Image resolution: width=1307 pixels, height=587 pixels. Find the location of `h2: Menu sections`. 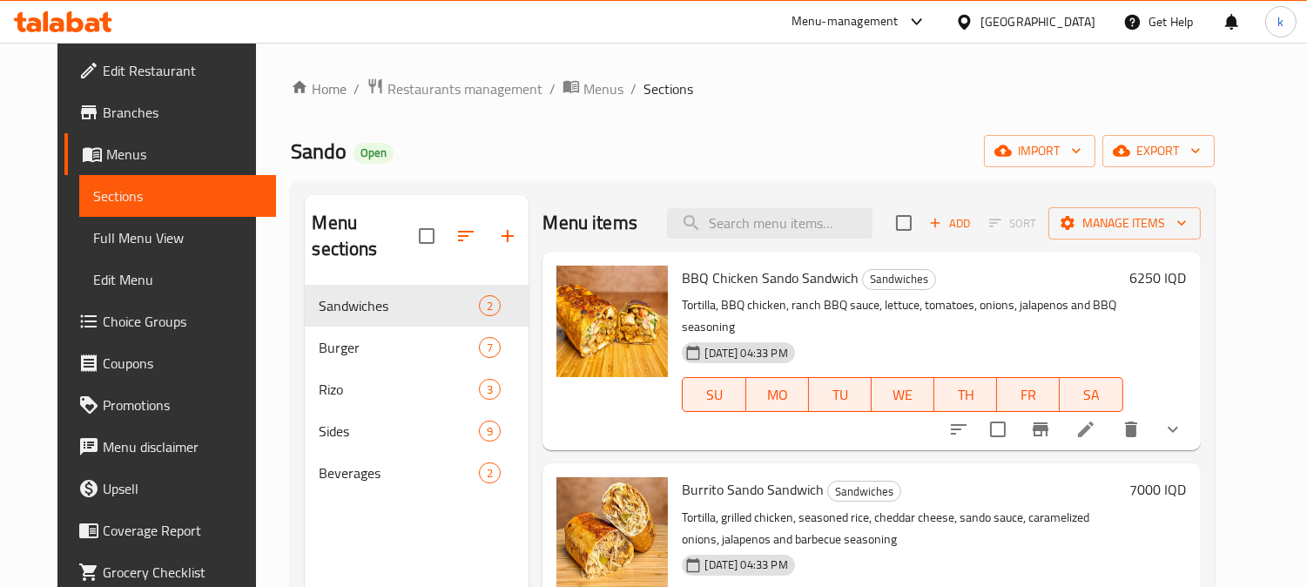

h2: Menu sections is located at coordinates (365, 236).